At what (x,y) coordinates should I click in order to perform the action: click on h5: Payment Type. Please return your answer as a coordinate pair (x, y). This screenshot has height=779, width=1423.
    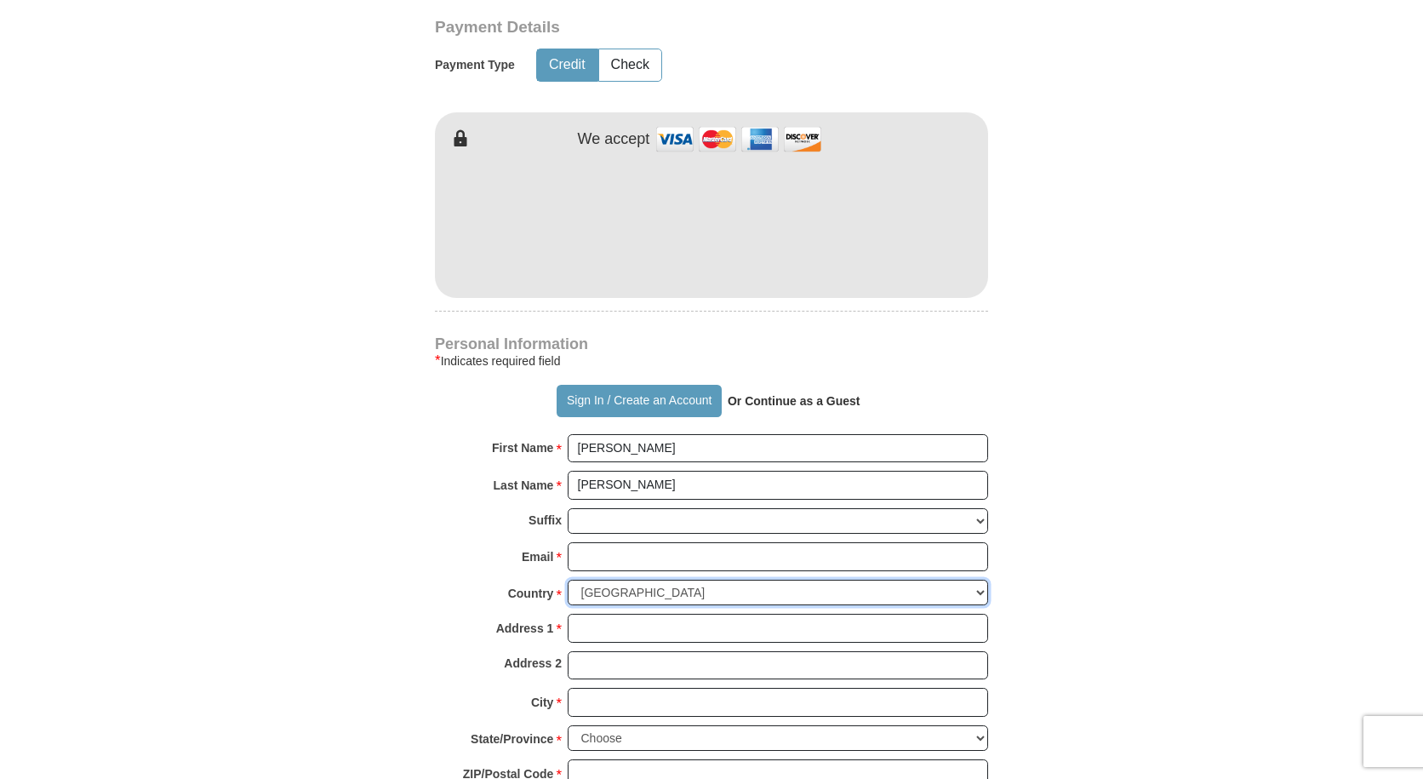
    Looking at the image, I should click on (475, 65).